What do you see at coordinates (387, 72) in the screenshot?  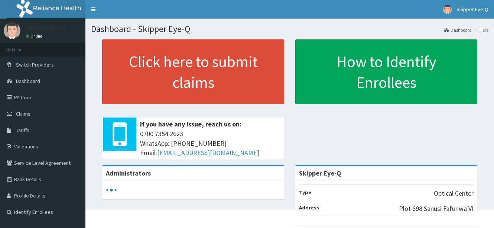 I see `a: How to Identify Enrollees` at bounding box center [387, 72].